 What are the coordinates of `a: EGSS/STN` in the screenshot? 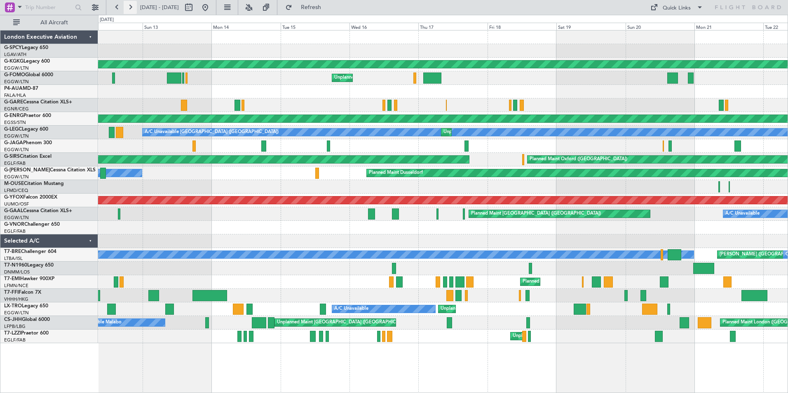 It's located at (15, 122).